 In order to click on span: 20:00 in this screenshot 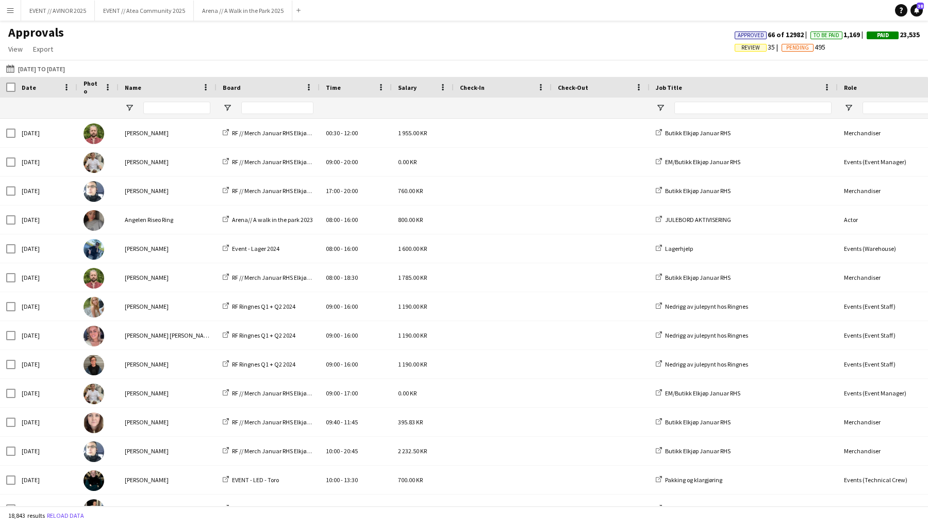, I will do `click(351, 190)`.